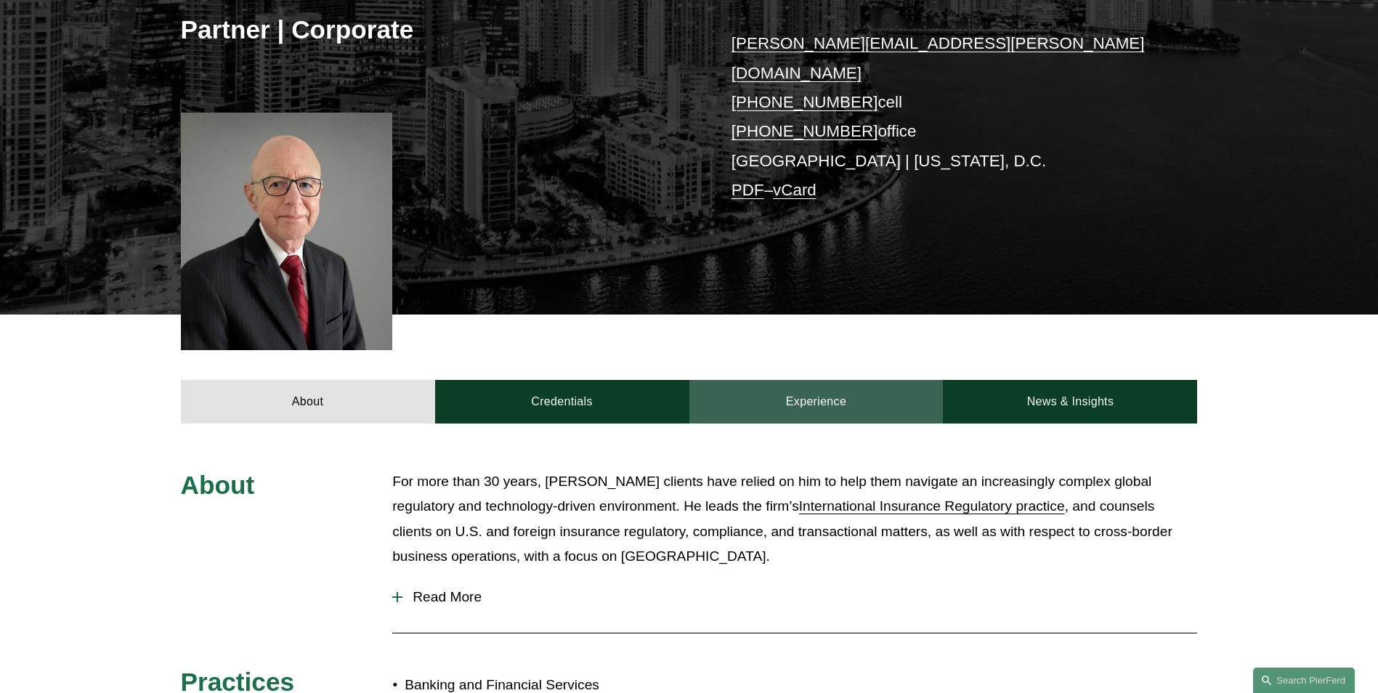  Describe the element at coordinates (562, 402) in the screenshot. I see `a: Credentials` at that location.